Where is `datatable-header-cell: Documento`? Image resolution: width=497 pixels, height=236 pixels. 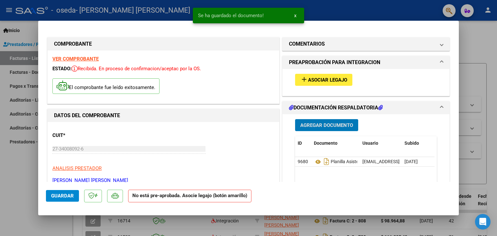
datatable-header-cell: Documento is located at coordinates (336, 143).